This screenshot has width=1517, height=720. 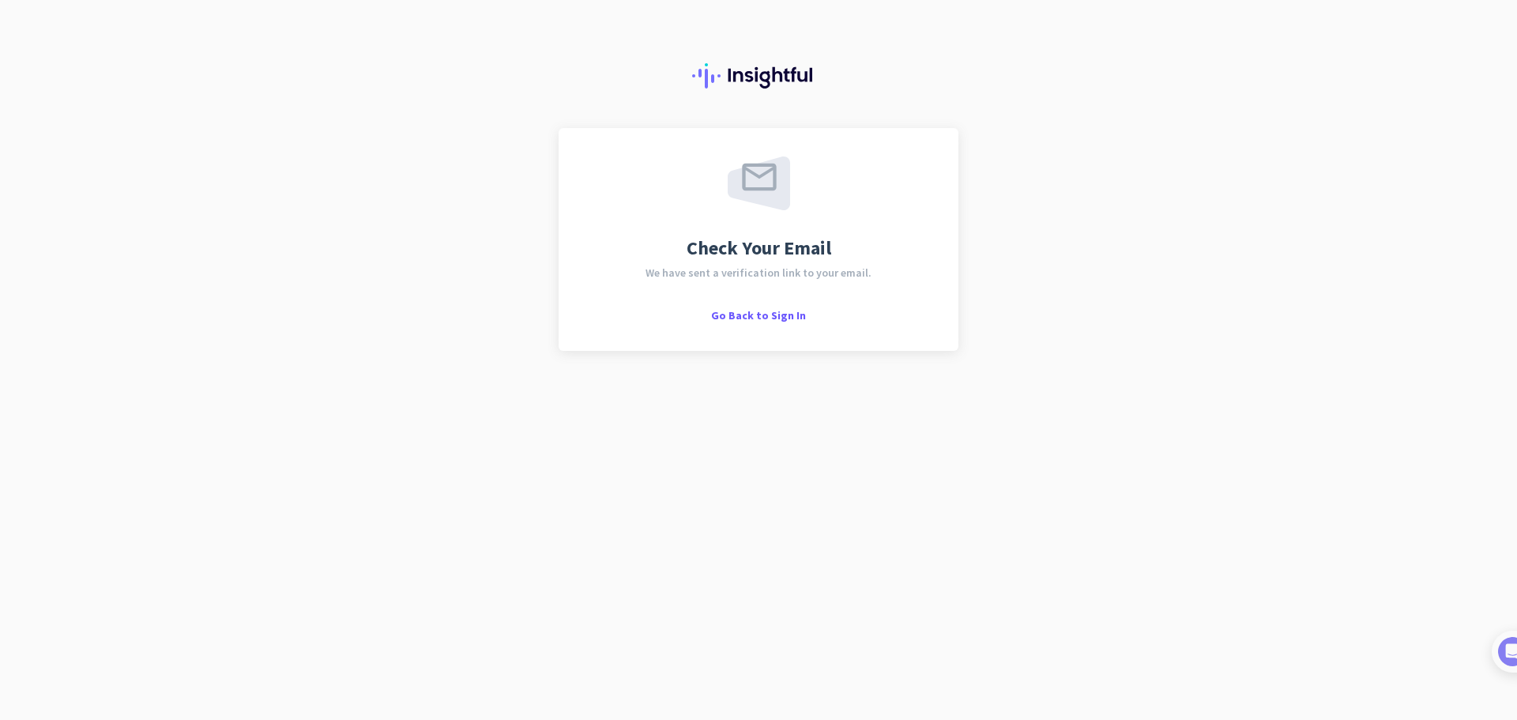 What do you see at coordinates (758, 315) in the screenshot?
I see `span: Go Back to Sign In` at bounding box center [758, 315].